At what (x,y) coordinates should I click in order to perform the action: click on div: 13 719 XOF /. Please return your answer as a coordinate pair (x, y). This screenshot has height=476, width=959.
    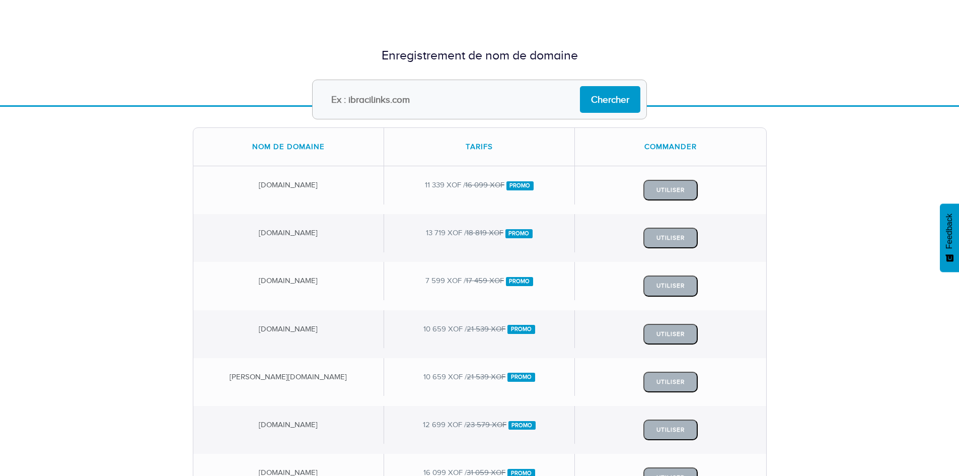
    Looking at the image, I should click on (479, 233).